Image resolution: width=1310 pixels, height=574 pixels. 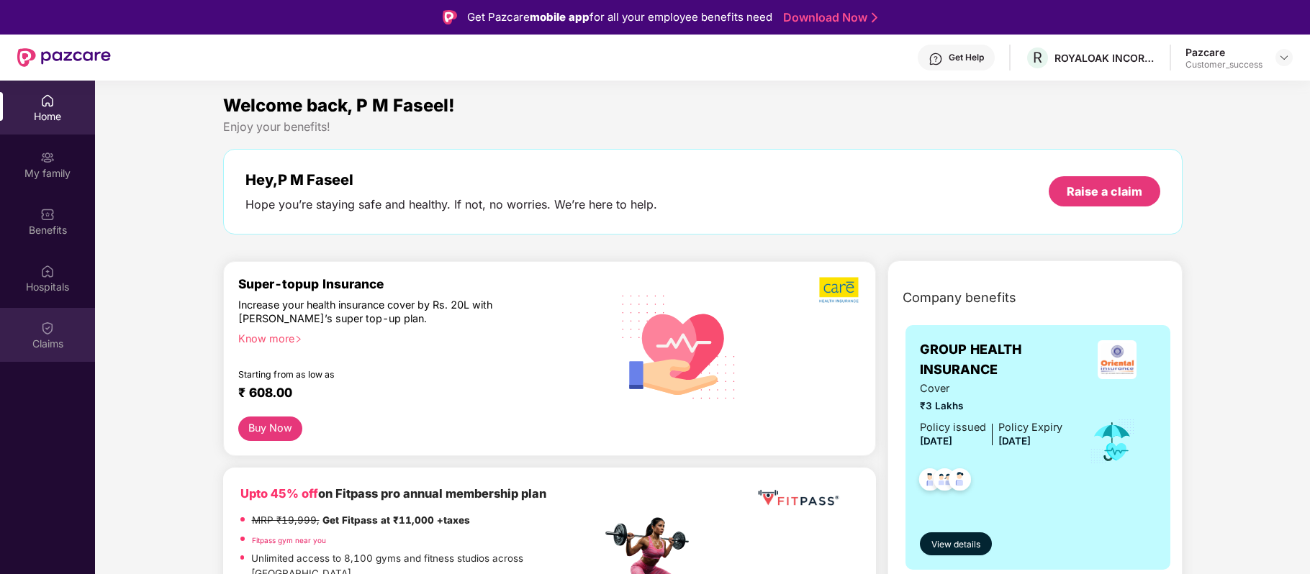 I want to click on img: svg+xml;base64,PHN2ZyBpZD0iSG9zcGl0YWxzIiB4bWxucz0iaHR0cDovL3d3dy53My5vcmcvMjAwMC9zdmciIHdpZHRoPS..., so click(x=47, y=271).